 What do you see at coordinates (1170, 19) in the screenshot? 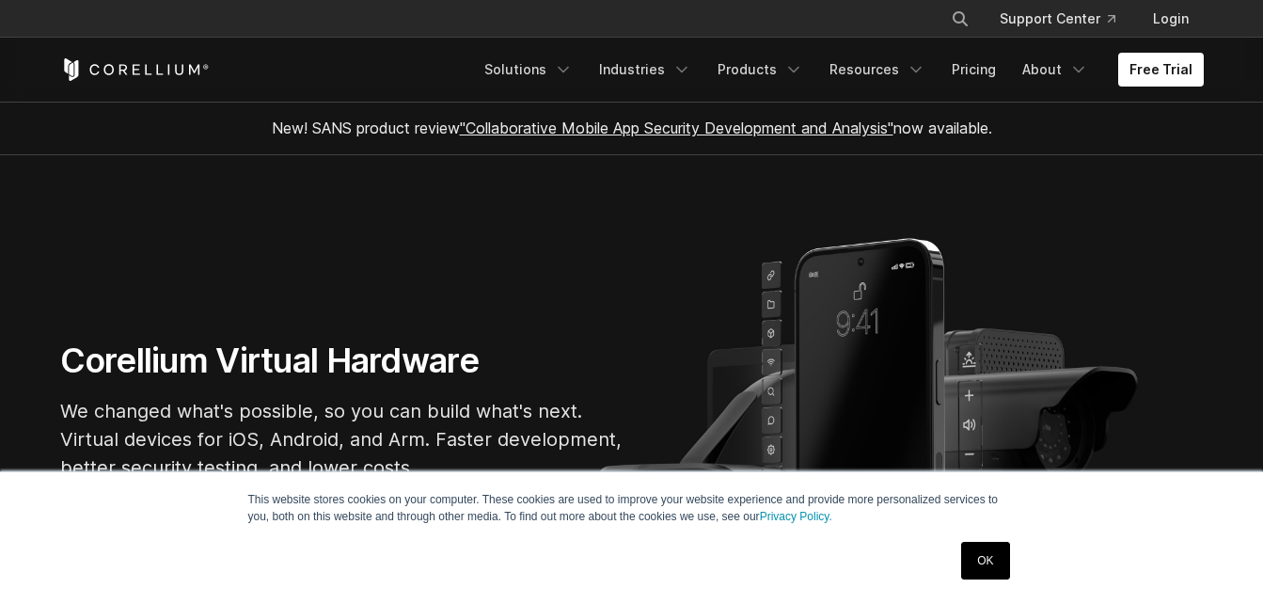
I see `a: Login` at bounding box center [1170, 19].